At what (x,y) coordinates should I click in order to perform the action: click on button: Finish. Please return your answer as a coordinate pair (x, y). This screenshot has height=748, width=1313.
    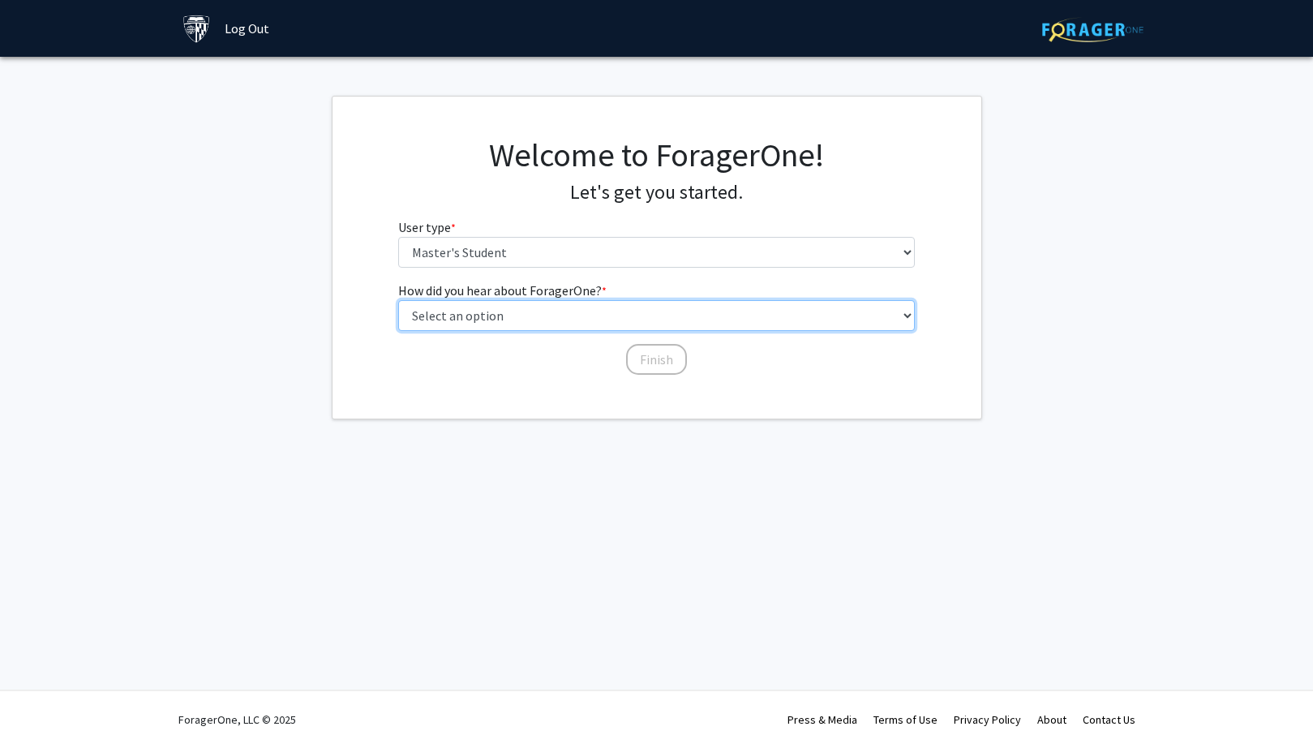
    Looking at the image, I should click on (656, 359).